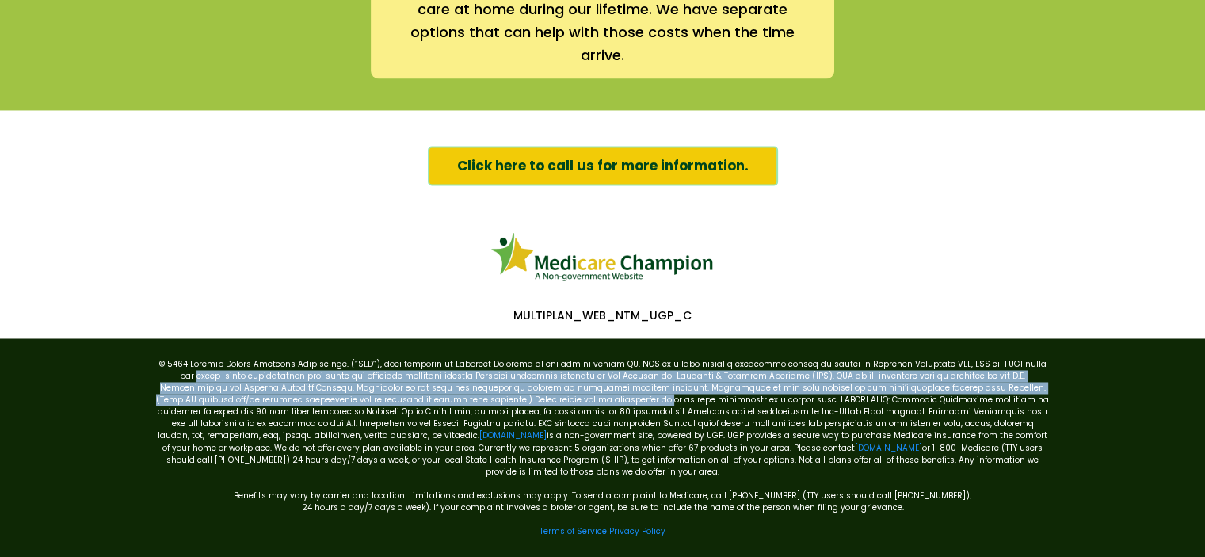 This screenshot has height=557, width=1205. Describe the element at coordinates (603, 166) in the screenshot. I see `span: Click here to call us for more information.` at that location.